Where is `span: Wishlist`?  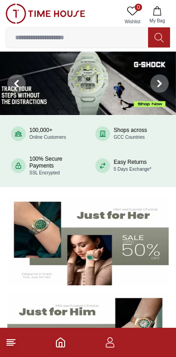 span: Wishlist is located at coordinates (132, 21).